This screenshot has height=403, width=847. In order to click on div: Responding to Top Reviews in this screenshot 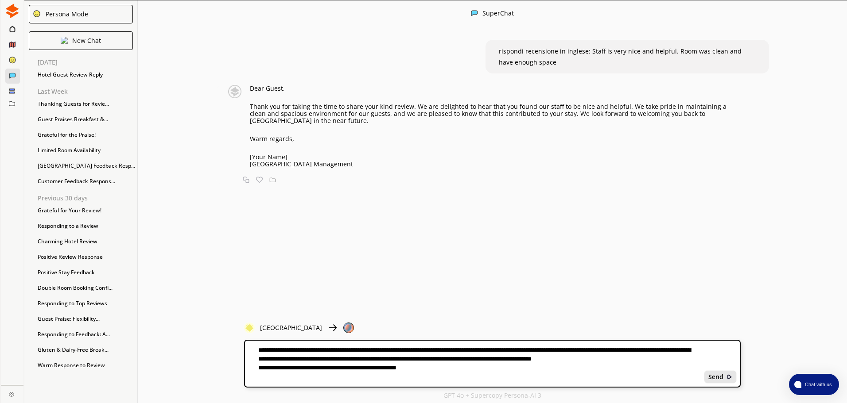, I will do `click(85, 304)`.